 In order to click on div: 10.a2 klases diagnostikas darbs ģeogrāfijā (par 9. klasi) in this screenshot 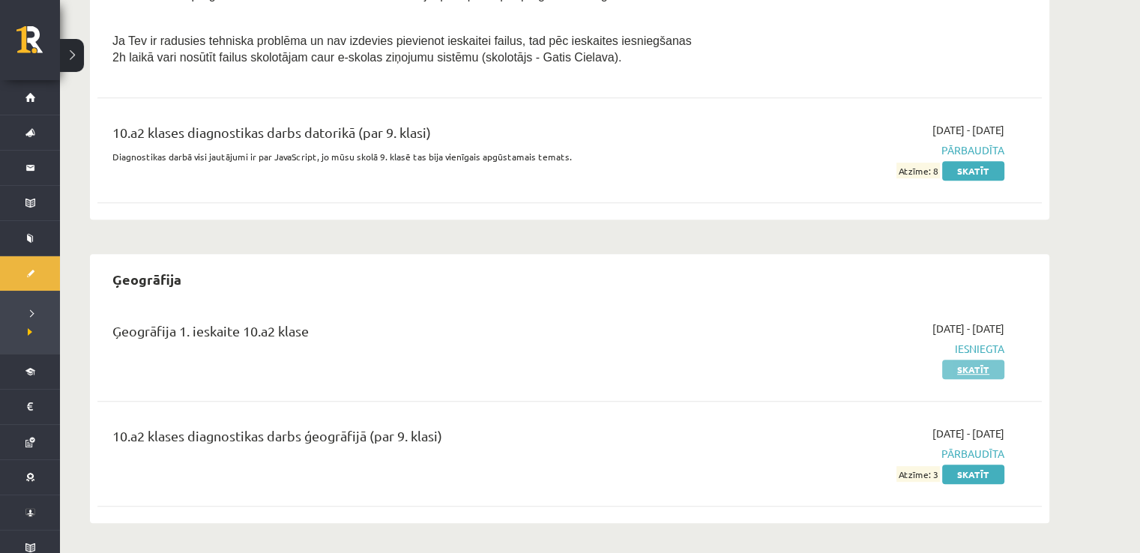, I will do `click(406, 439)`.